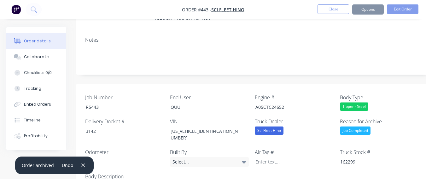 This screenshot has width=426, height=179. Describe the element at coordinates (294, 152) in the screenshot. I see `label: Air Tag #` at that location.